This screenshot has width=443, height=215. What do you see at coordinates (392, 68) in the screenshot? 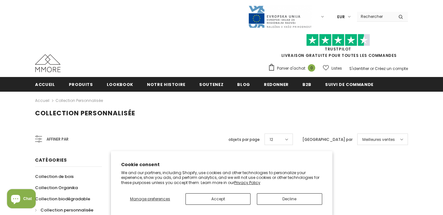
I see `a: Créez un compte` at bounding box center [392, 68].